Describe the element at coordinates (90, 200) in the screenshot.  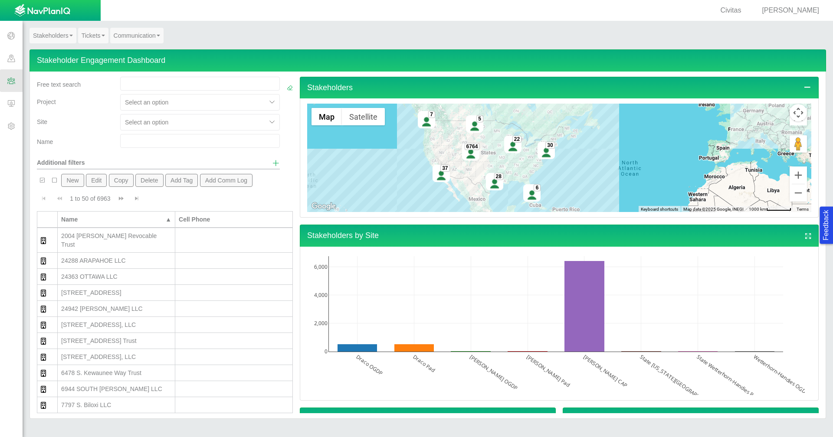
I see `div: 1 to 50 of 6963` at that location.